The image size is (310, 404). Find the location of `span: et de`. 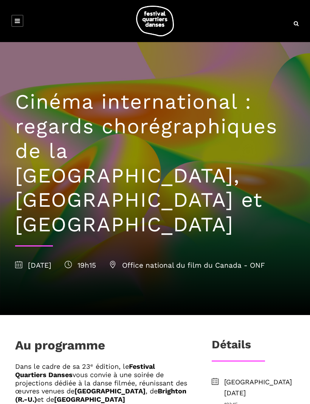

span: et de is located at coordinates (45, 399).